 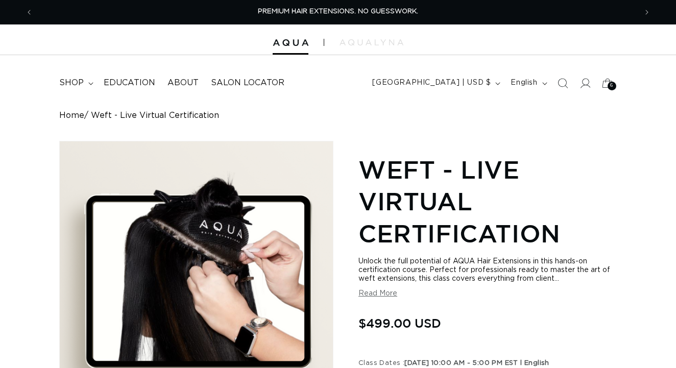 What do you see at coordinates (647, 12) in the screenshot?
I see `button: Next announcement` at bounding box center [647, 12].